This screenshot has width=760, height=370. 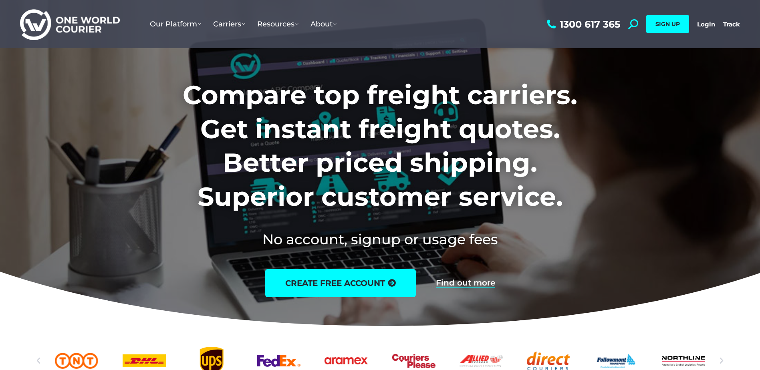 What do you see at coordinates (175, 24) in the screenshot?
I see `span: Our Platform` at bounding box center [175, 24].